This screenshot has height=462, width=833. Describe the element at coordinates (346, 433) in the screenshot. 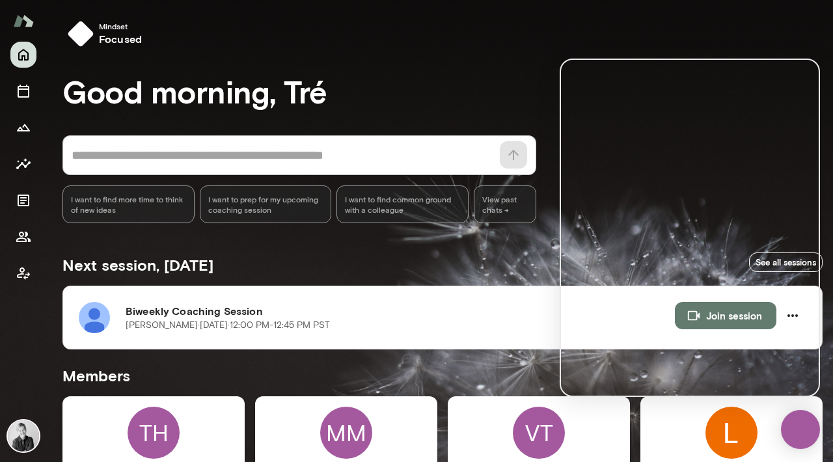

I see `div: MM` at that location.